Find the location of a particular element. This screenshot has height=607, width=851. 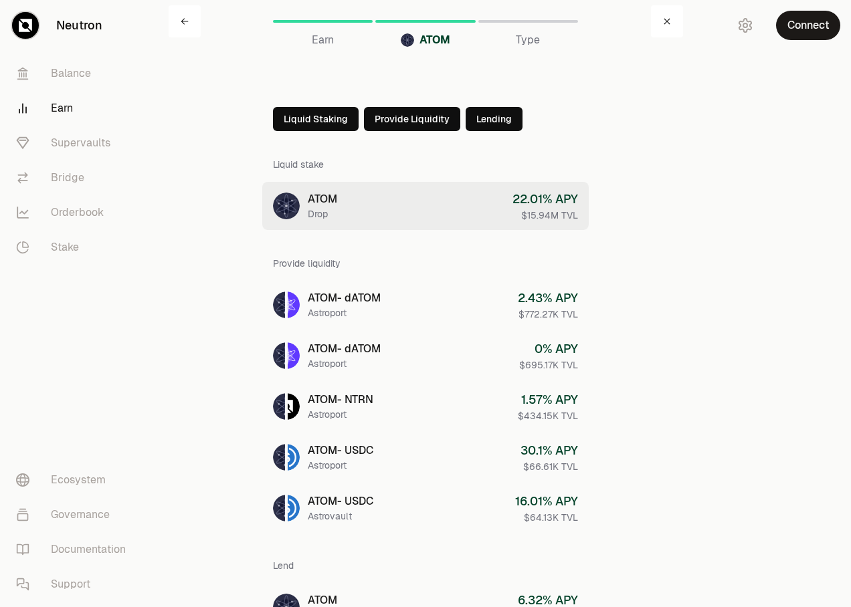

a: ATOMdATOMATOM- dATOMAstroport2.43% APY$772.27K TVL is located at coordinates (425, 305).